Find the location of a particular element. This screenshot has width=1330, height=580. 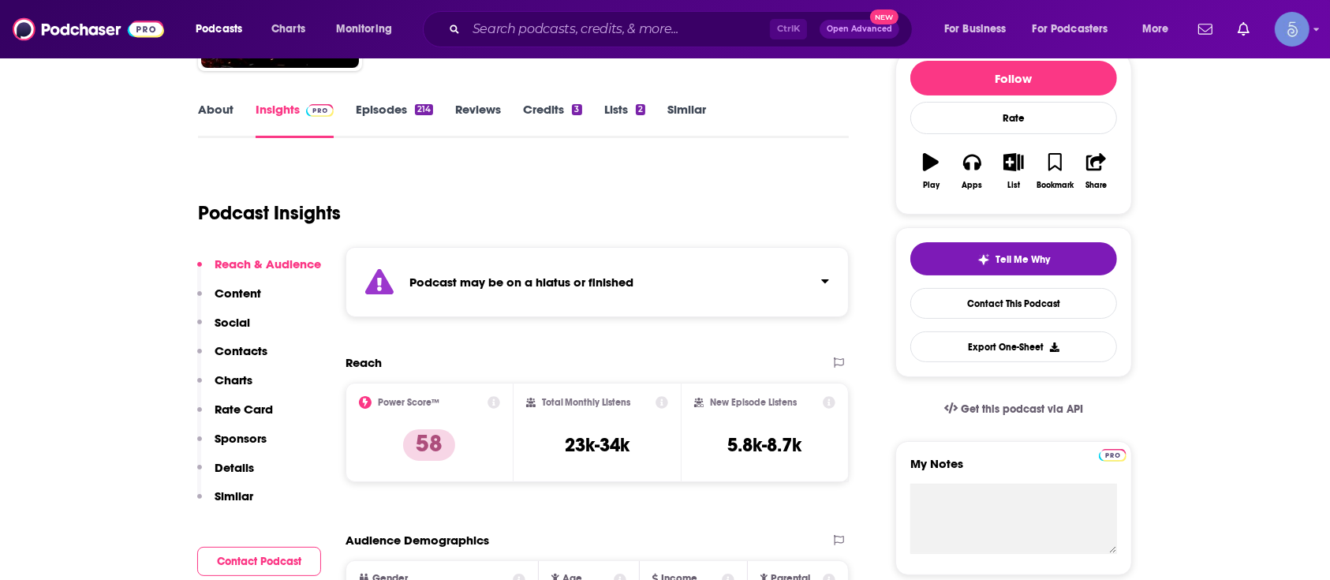

button: Sponsors is located at coordinates (232, 445).